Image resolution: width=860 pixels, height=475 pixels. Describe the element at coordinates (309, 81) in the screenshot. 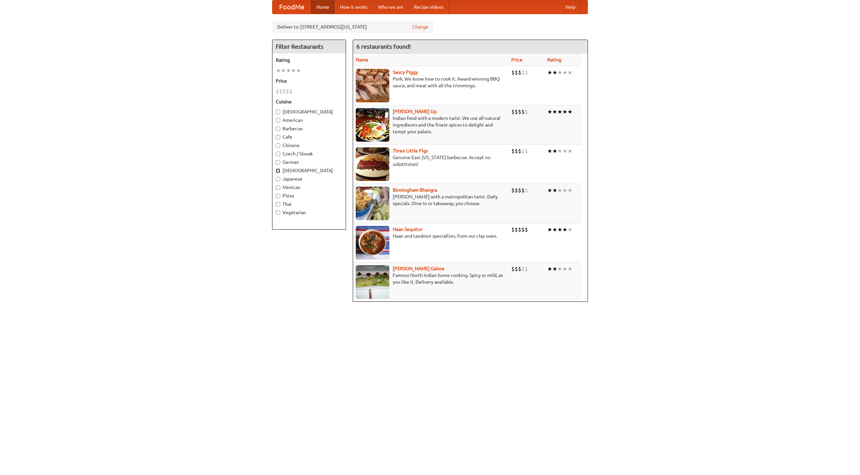

I see `h5: Price` at that location.